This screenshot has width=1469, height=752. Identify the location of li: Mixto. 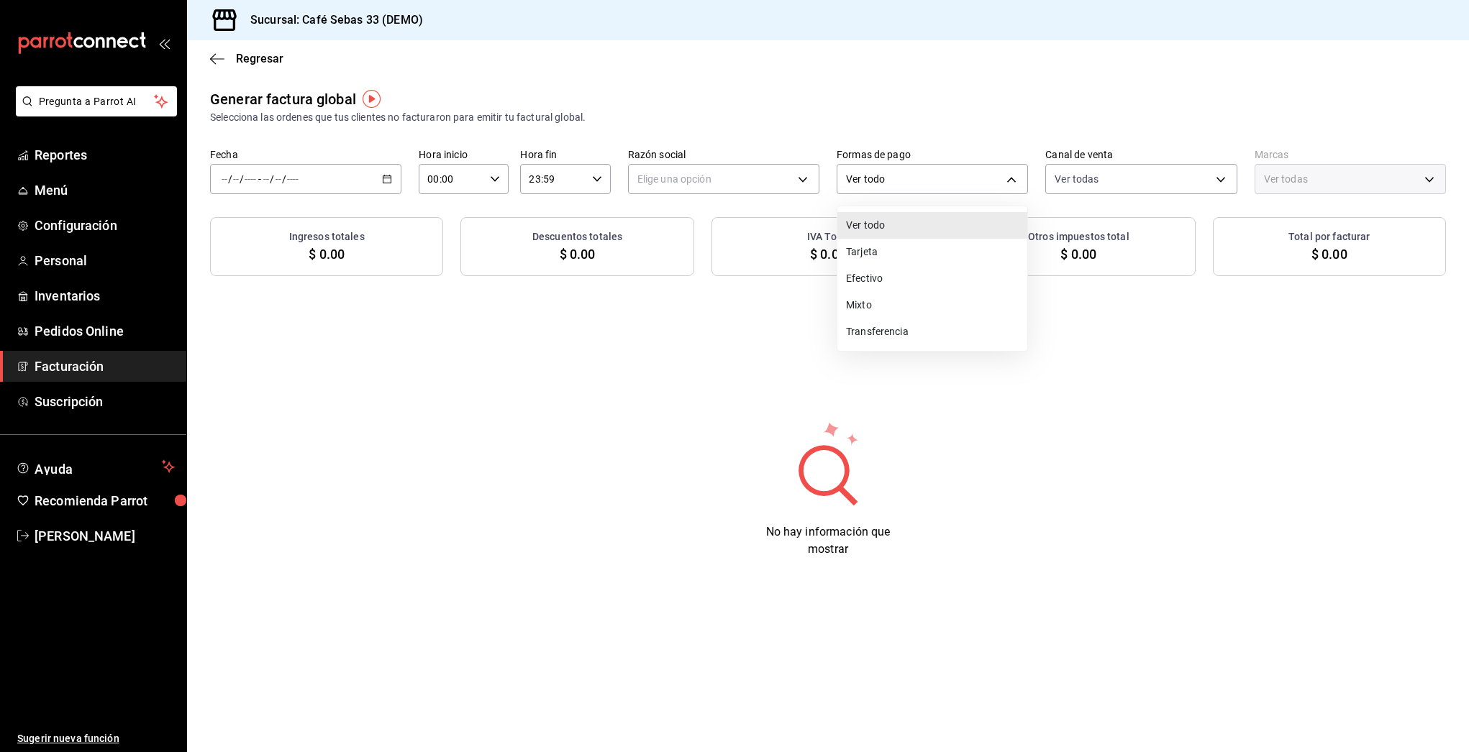
(932, 305).